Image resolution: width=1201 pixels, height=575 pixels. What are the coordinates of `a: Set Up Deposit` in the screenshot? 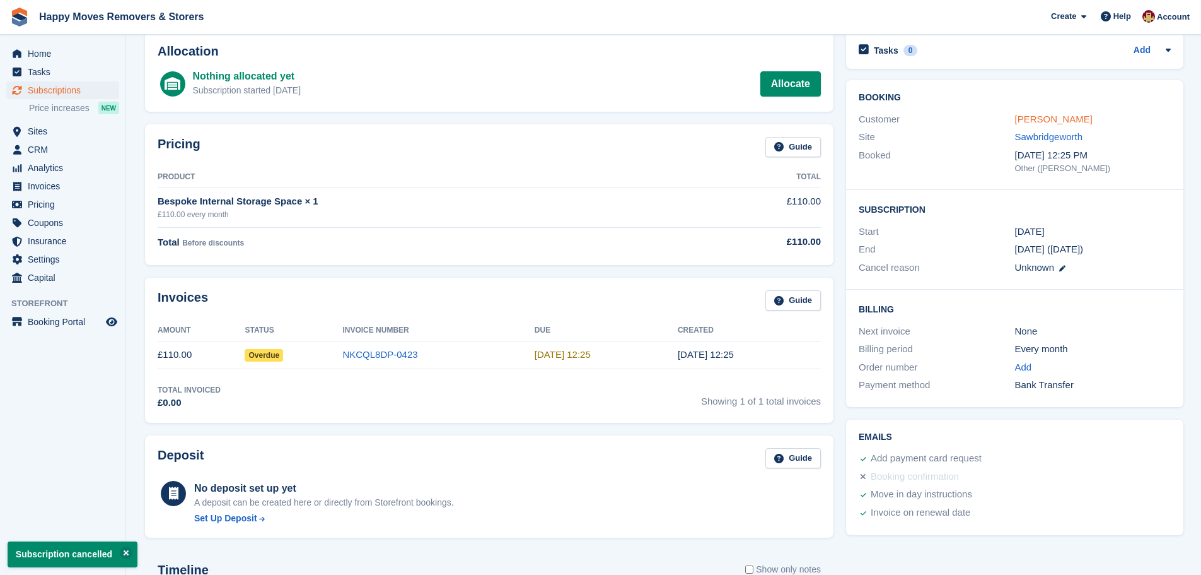 It's located at (324, 518).